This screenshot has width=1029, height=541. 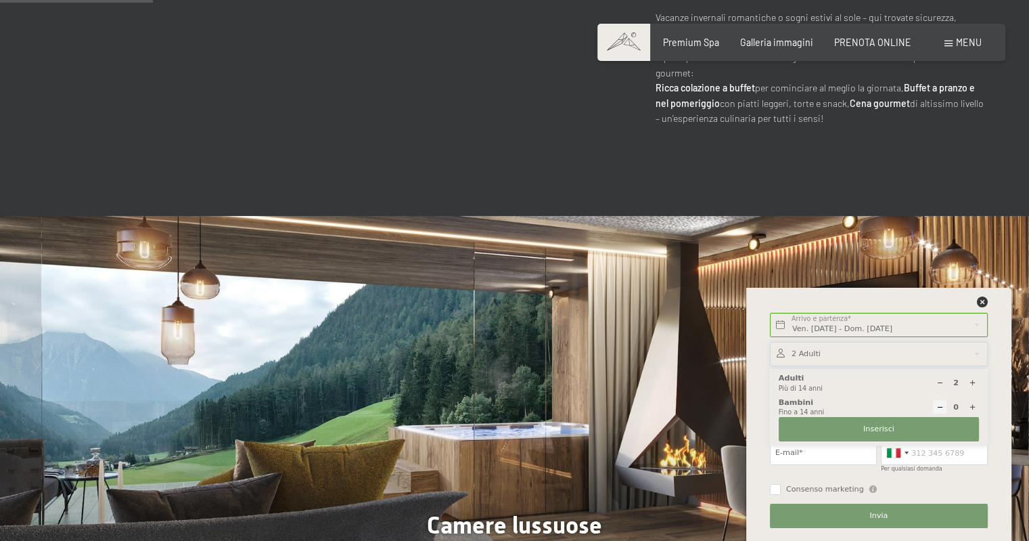 What do you see at coordinates (879, 516) in the screenshot?
I see `button: Invia` at bounding box center [879, 516].